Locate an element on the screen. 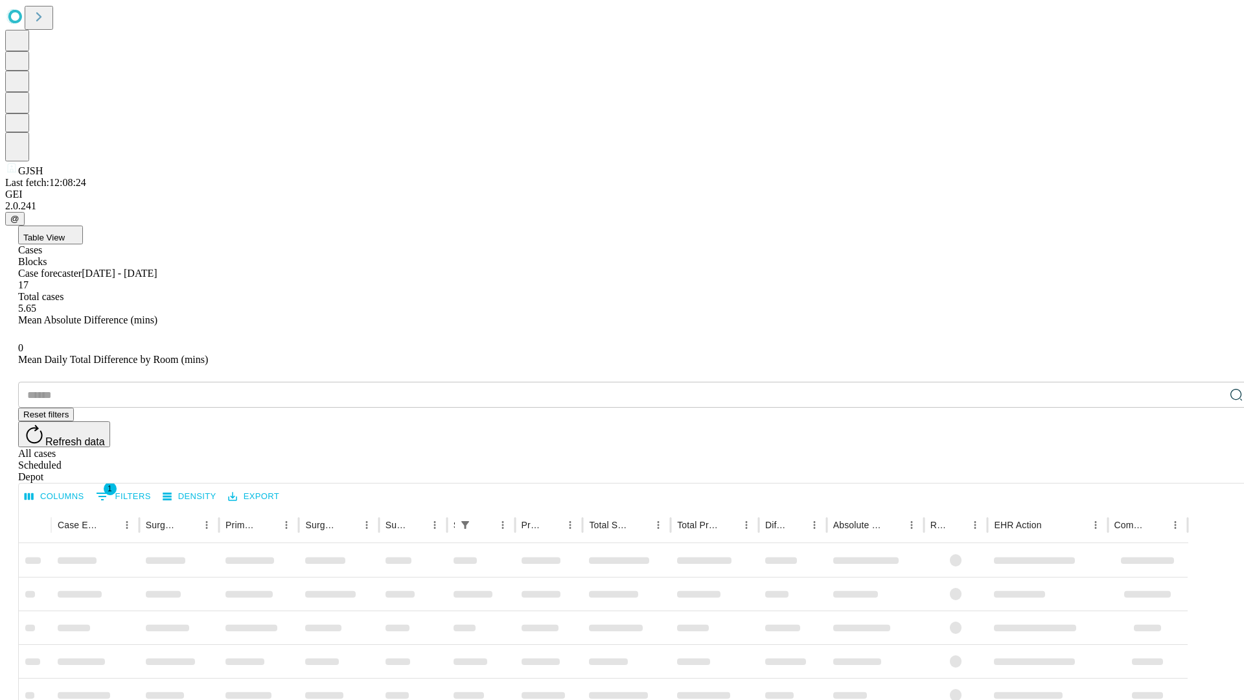 This screenshot has width=1244, height=700. button: Export is located at coordinates (253, 496).